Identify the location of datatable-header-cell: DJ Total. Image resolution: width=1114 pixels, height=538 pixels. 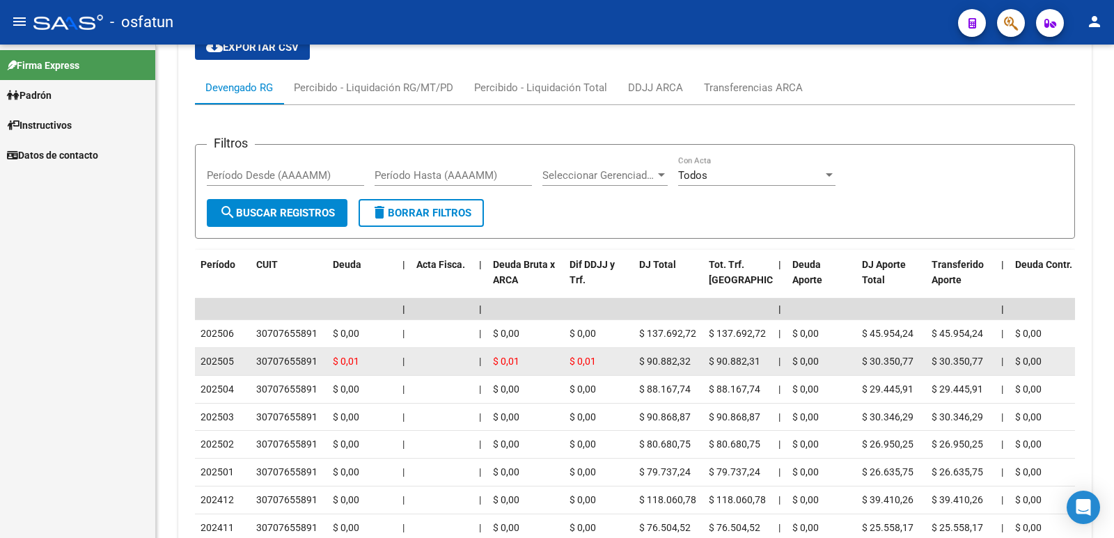
(668, 281).